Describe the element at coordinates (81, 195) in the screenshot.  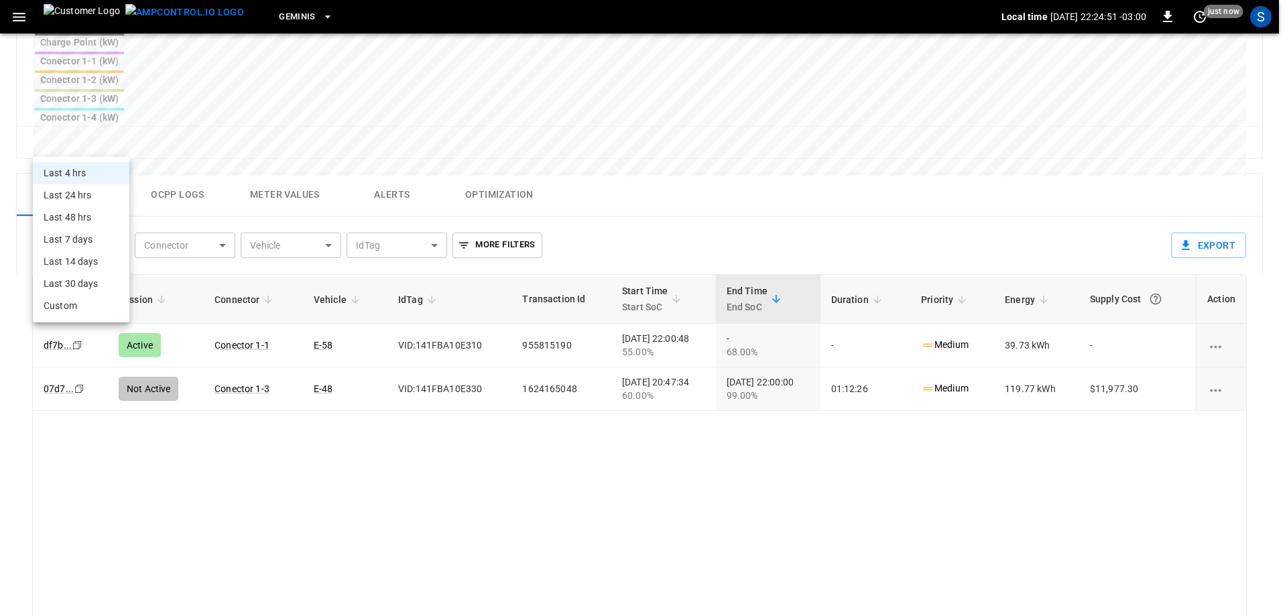
I see `li: Last 24 hrs` at that location.